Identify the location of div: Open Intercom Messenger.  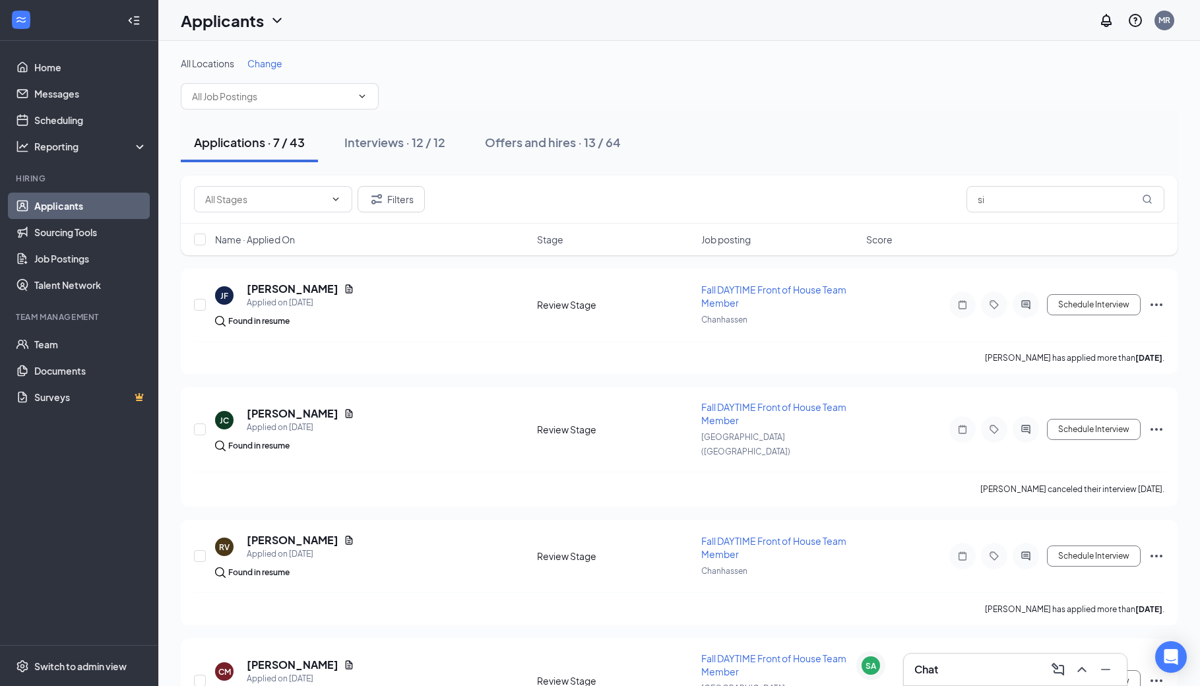
(1171, 657).